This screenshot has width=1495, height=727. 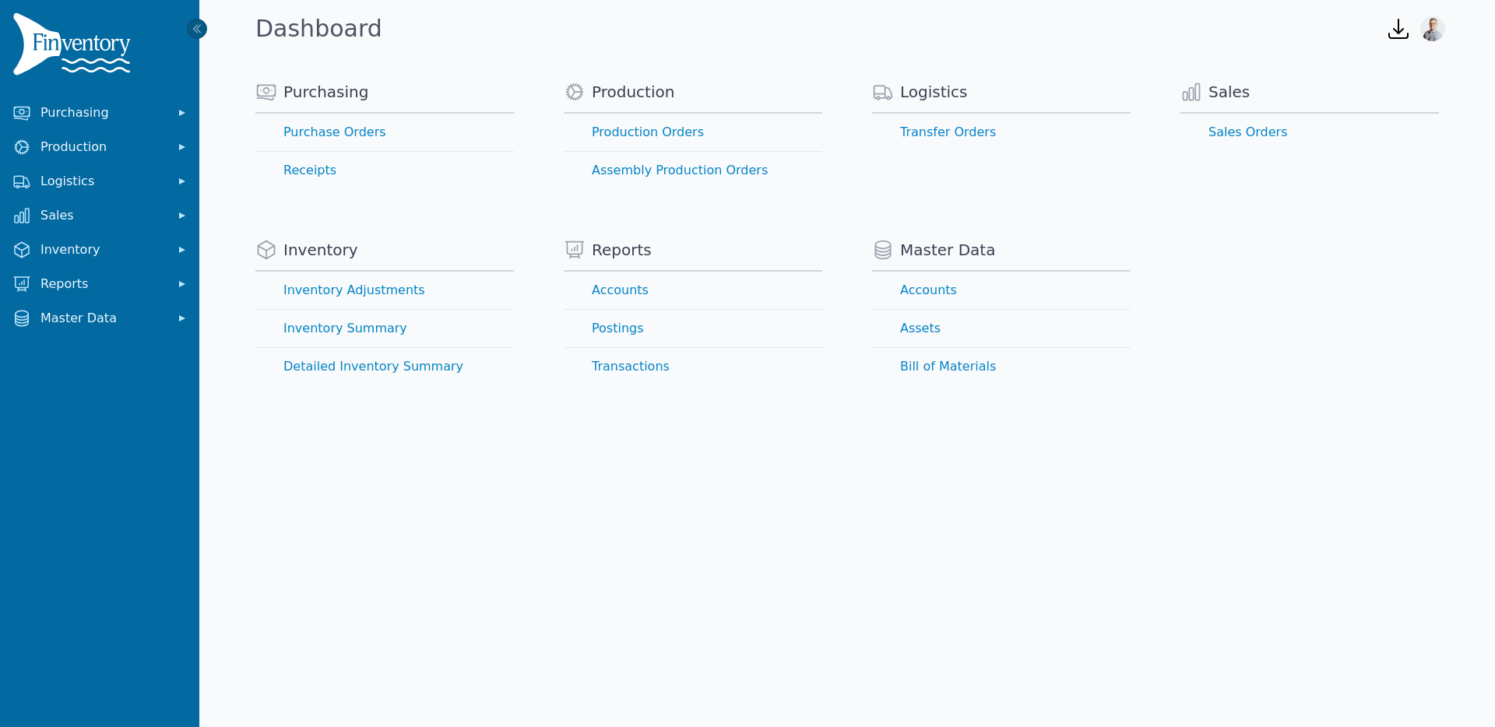 I want to click on a: Sales Orders, so click(x=1310, y=132).